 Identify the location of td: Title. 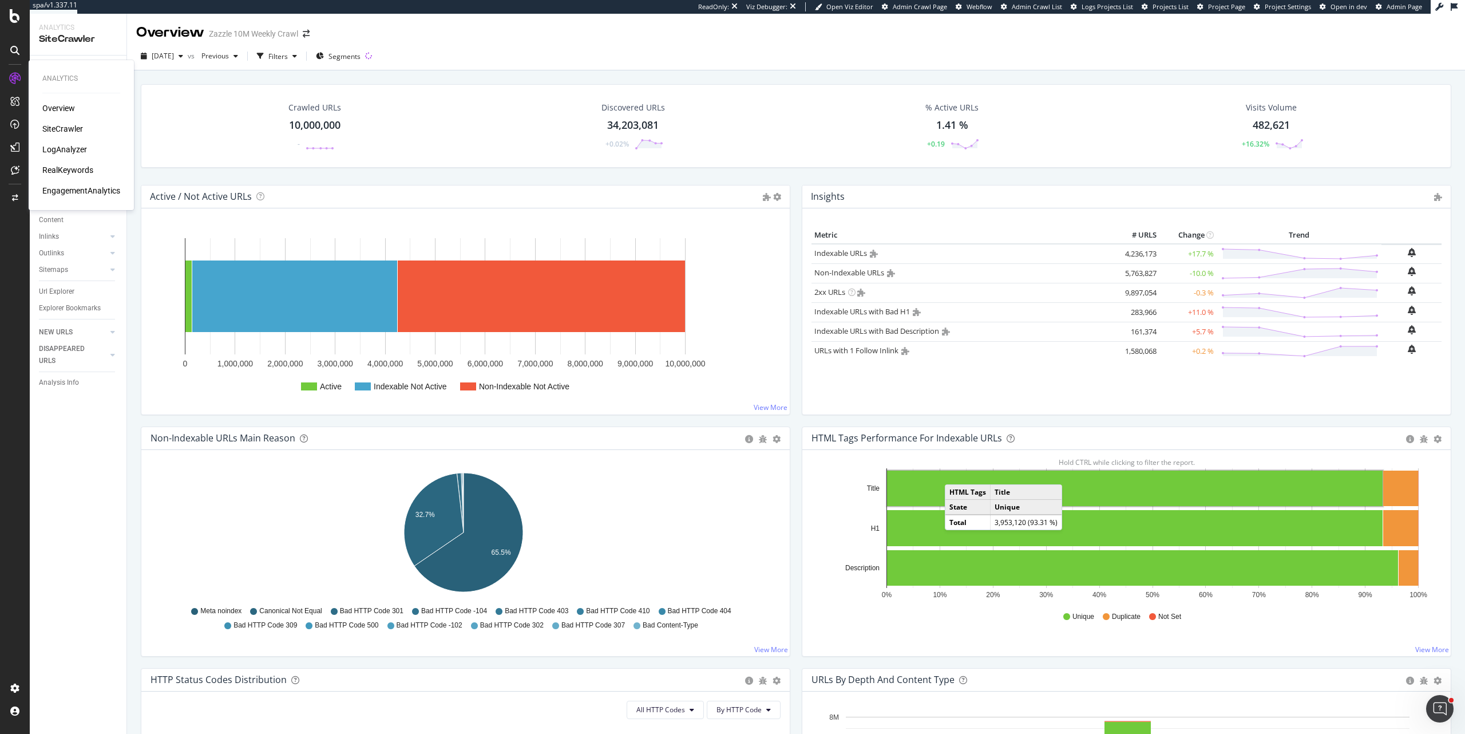
(1026, 492).